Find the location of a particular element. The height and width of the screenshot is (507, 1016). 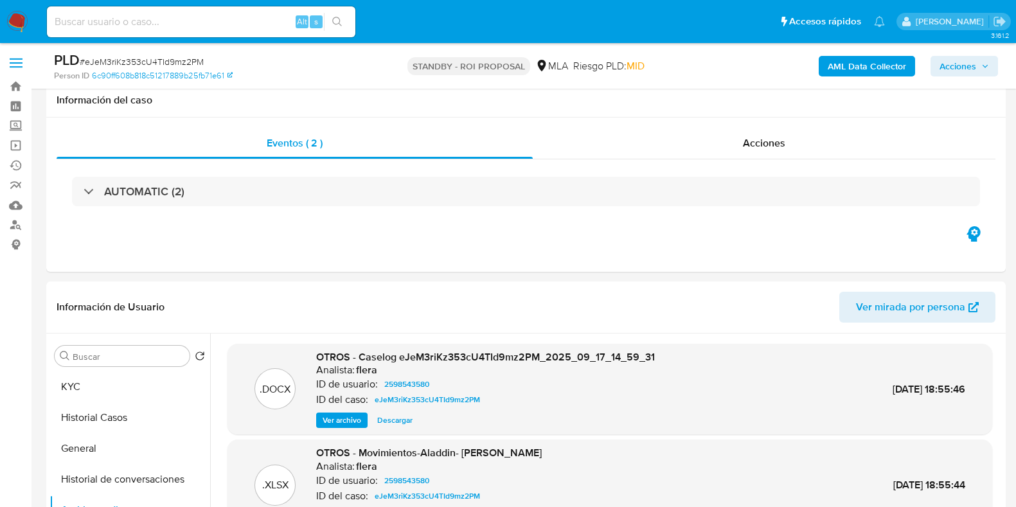

input: Buscar usuario o caso... is located at coordinates (201, 22).